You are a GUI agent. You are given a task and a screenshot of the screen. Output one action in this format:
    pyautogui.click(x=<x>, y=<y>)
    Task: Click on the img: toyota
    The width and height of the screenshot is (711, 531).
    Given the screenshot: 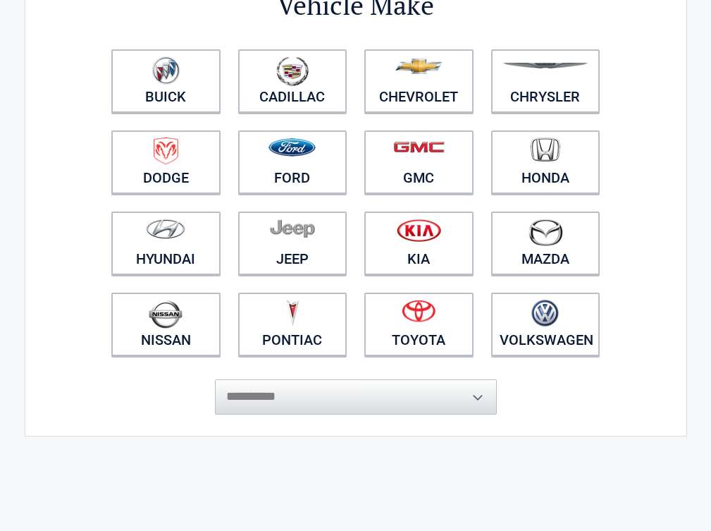 What is the action you would take?
    pyautogui.click(x=419, y=311)
    